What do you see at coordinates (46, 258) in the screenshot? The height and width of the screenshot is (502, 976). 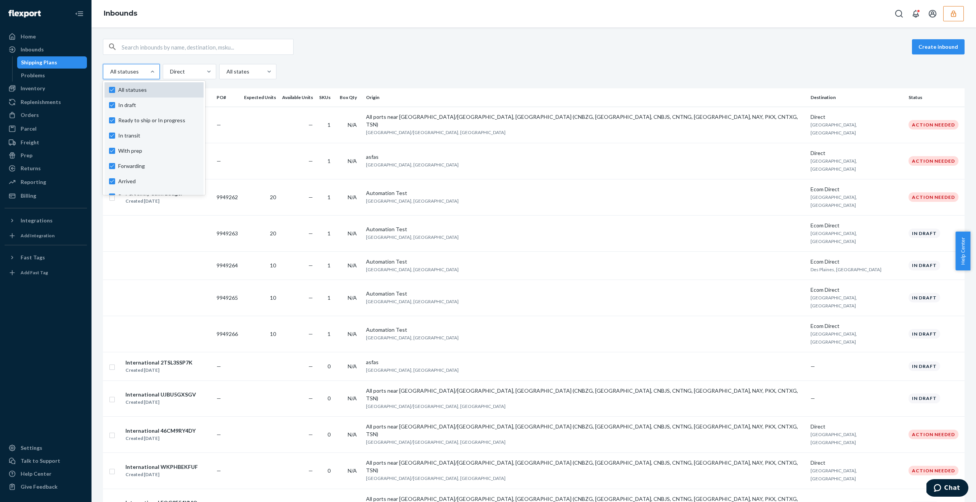 I see `button: Fast Tags` at bounding box center [46, 258].